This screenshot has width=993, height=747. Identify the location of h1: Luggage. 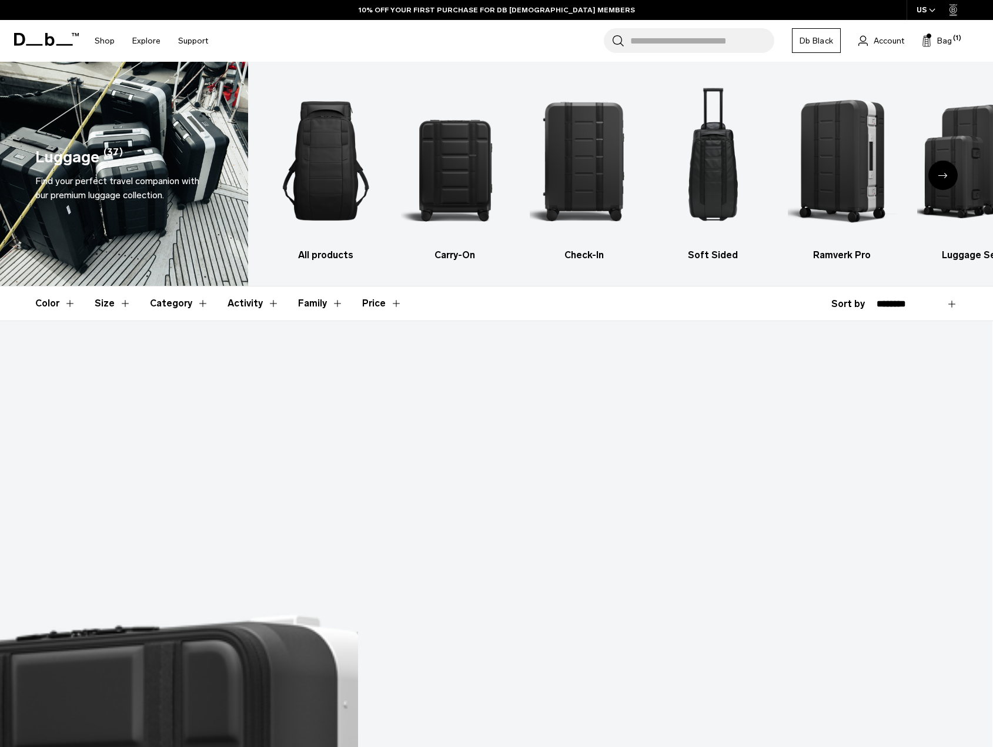
(67, 157).